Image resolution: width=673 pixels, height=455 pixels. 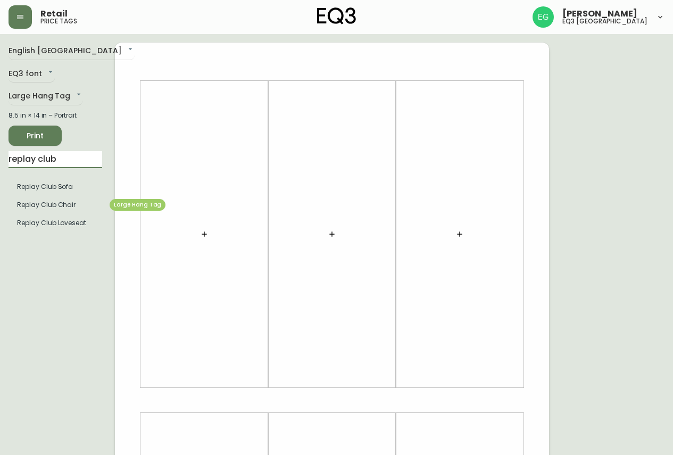 I want to click on img: db11c1629862fe82d63d0774b1b54d2b, so click(x=543, y=17).